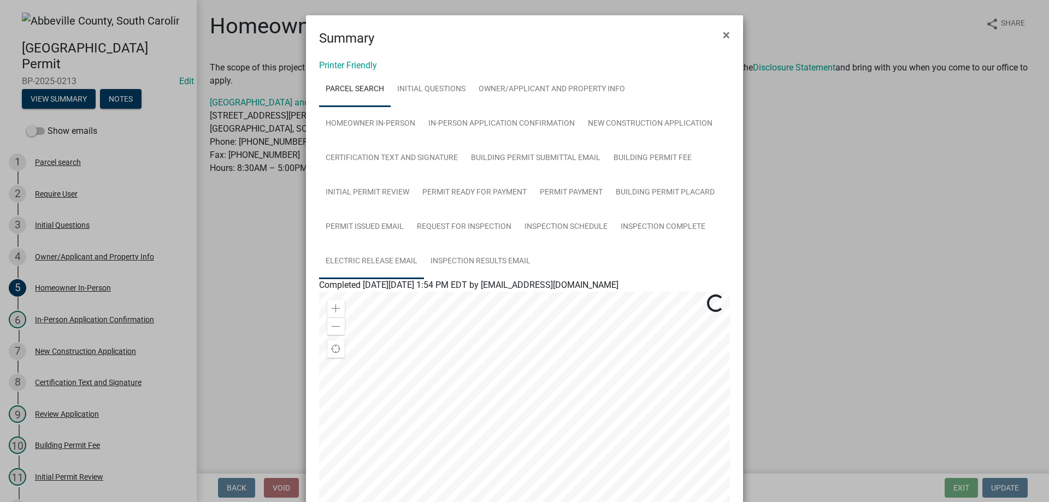 This screenshot has height=502, width=1049. What do you see at coordinates (372, 262) in the screenshot?
I see `a: Electric Release Email` at bounding box center [372, 262].